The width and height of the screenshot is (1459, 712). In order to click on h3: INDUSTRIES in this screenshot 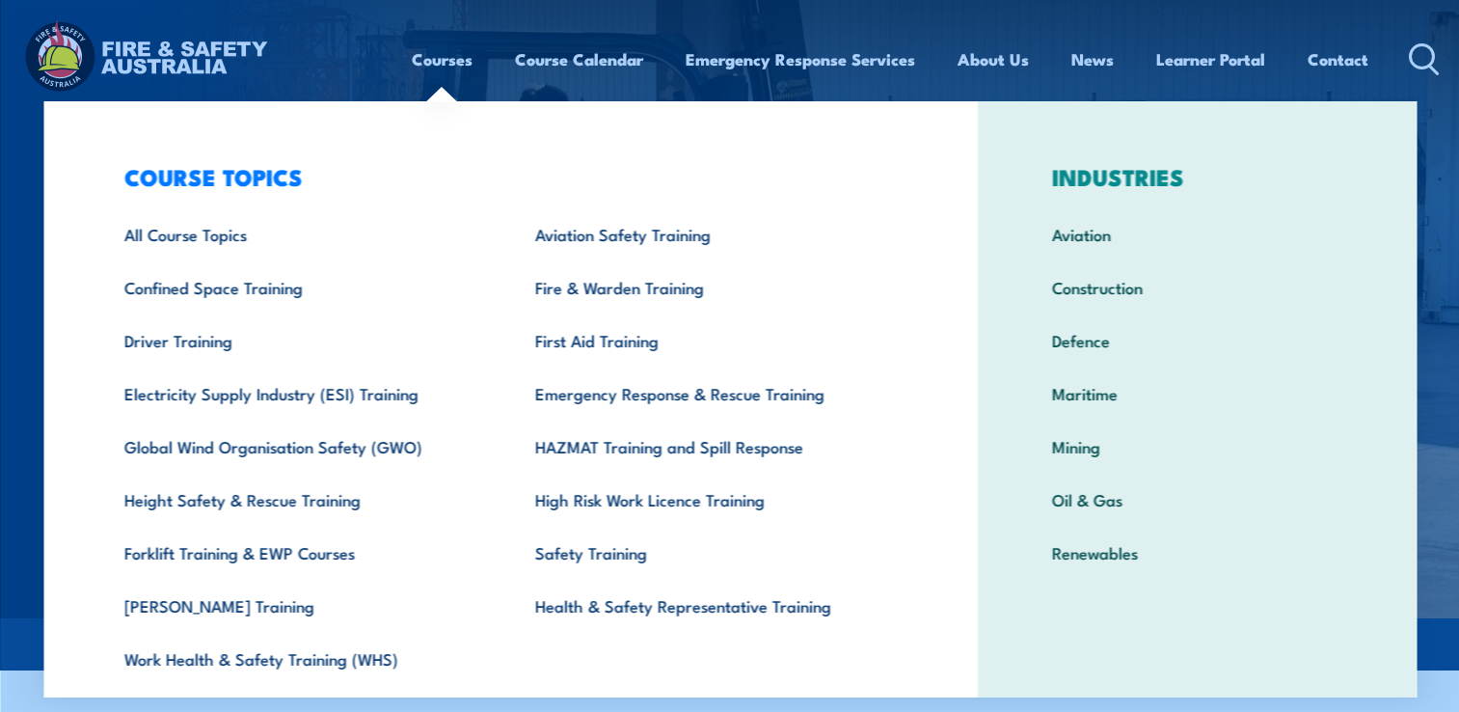, I will do `click(1197, 176)`.